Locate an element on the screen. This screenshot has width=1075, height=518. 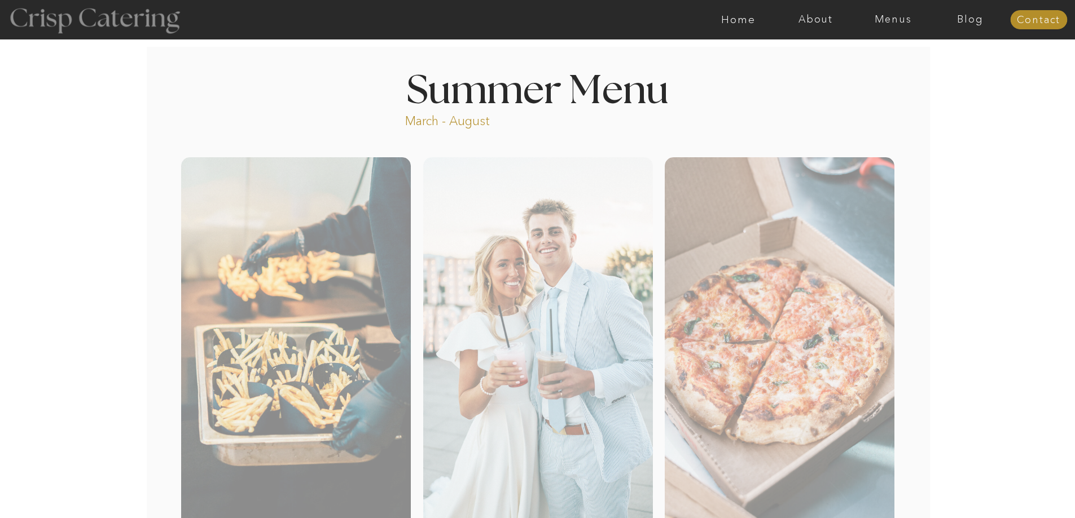
nav: Home is located at coordinates (738, 20).